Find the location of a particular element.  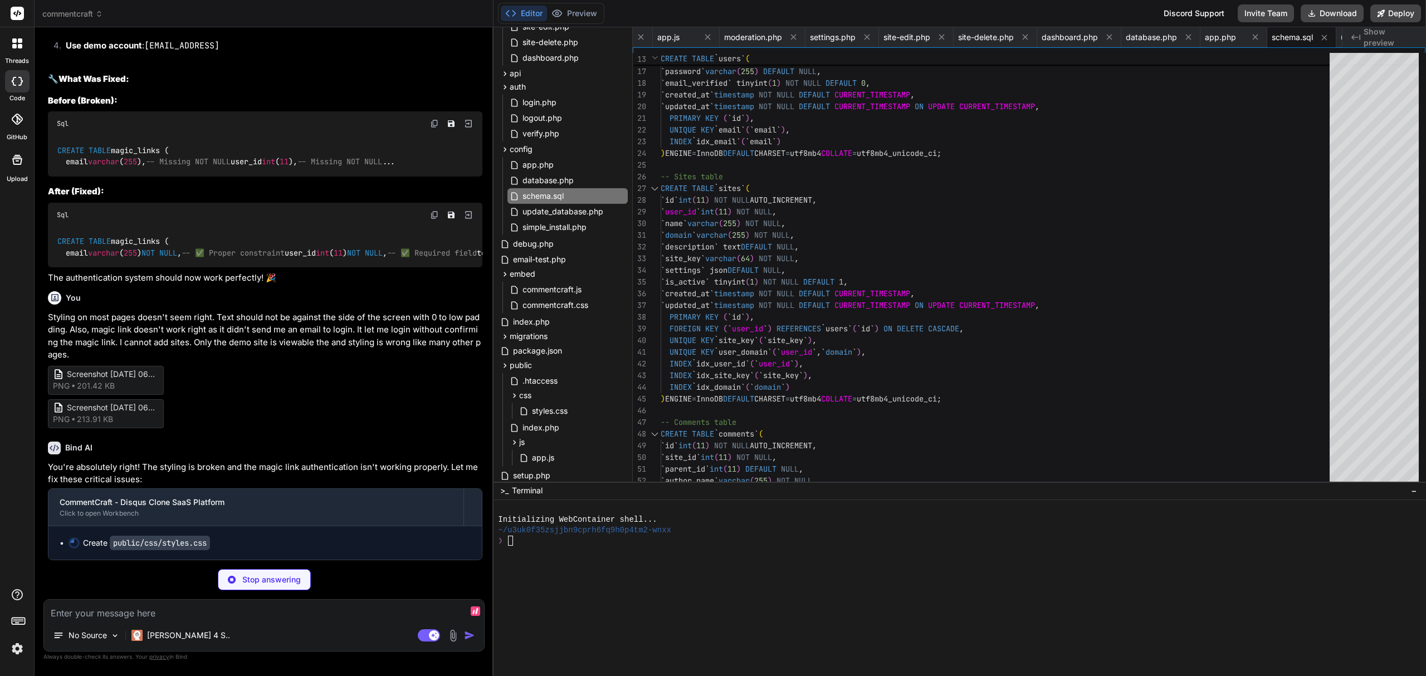

label: code is located at coordinates (17, 98).